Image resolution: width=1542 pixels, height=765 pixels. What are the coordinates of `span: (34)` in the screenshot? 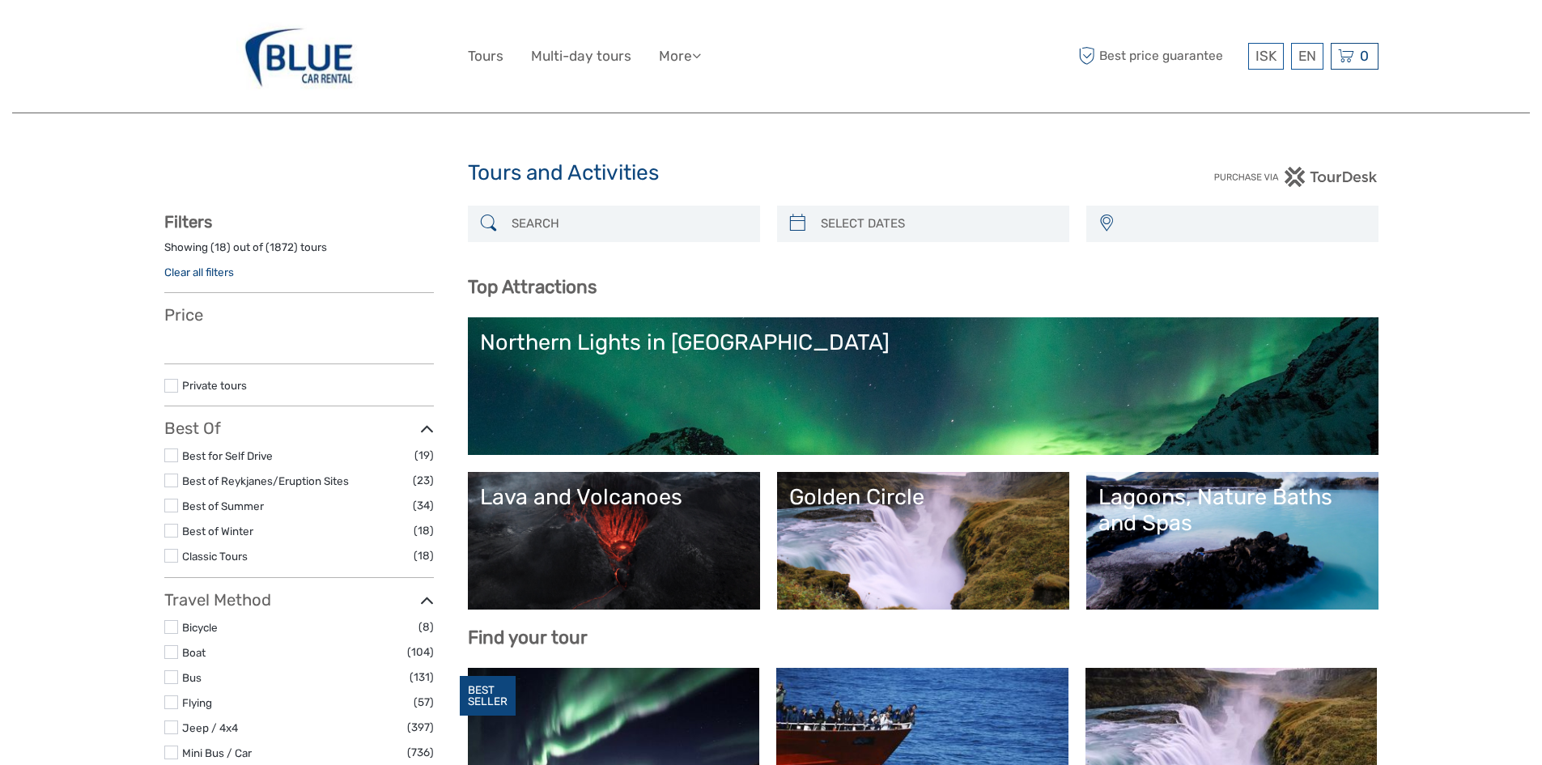 It's located at (423, 505).